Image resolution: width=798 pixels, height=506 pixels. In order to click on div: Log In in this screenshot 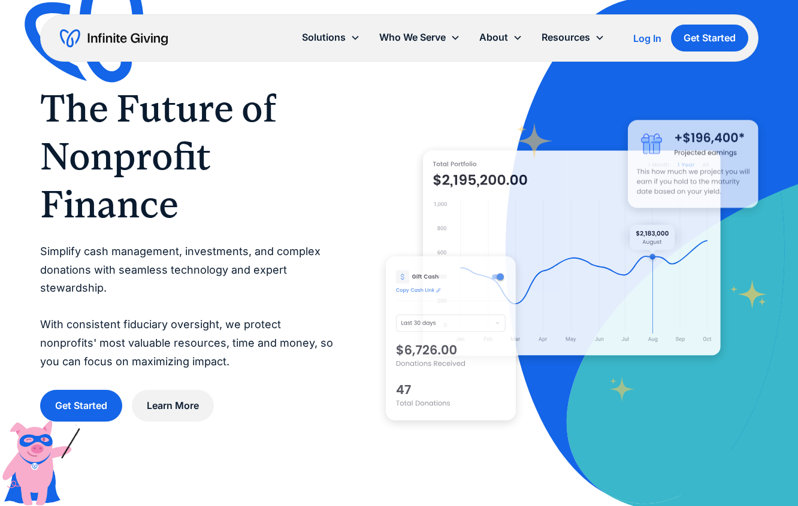, I will do `click(647, 38)`.